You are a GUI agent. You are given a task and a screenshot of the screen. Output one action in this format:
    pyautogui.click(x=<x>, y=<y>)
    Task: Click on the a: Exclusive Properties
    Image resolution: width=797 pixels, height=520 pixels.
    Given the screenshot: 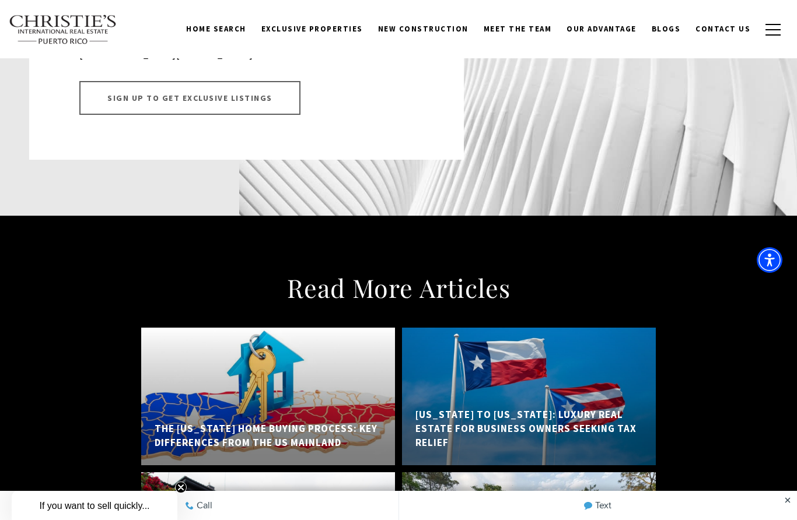 What is the action you would take?
    pyautogui.click(x=312, y=29)
    